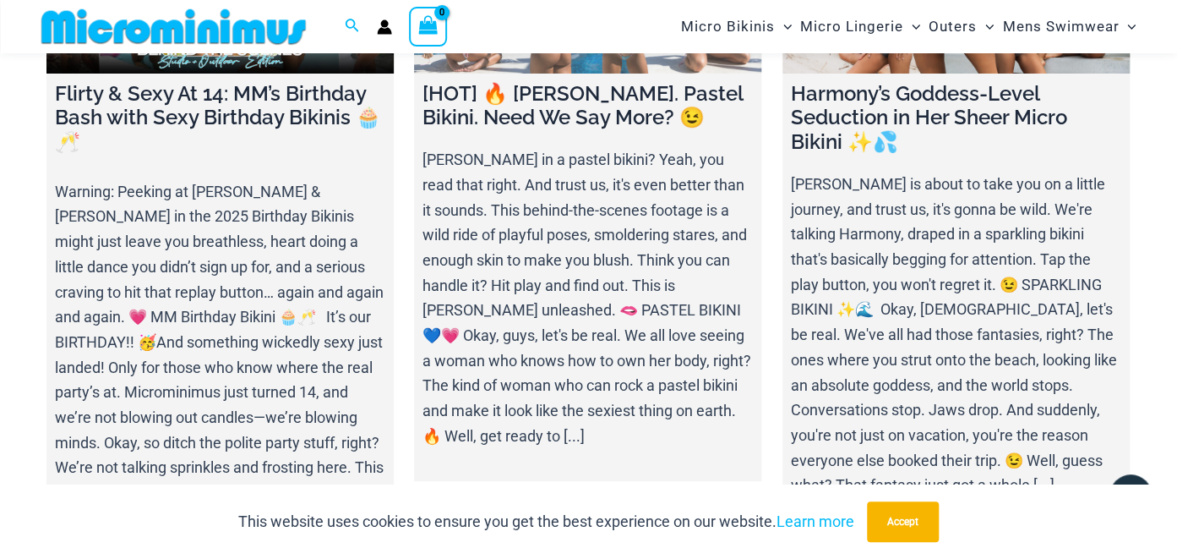 This screenshot has width=1177, height=559. What do you see at coordinates (902, 521) in the screenshot?
I see `button: Accept` at bounding box center [902, 521].